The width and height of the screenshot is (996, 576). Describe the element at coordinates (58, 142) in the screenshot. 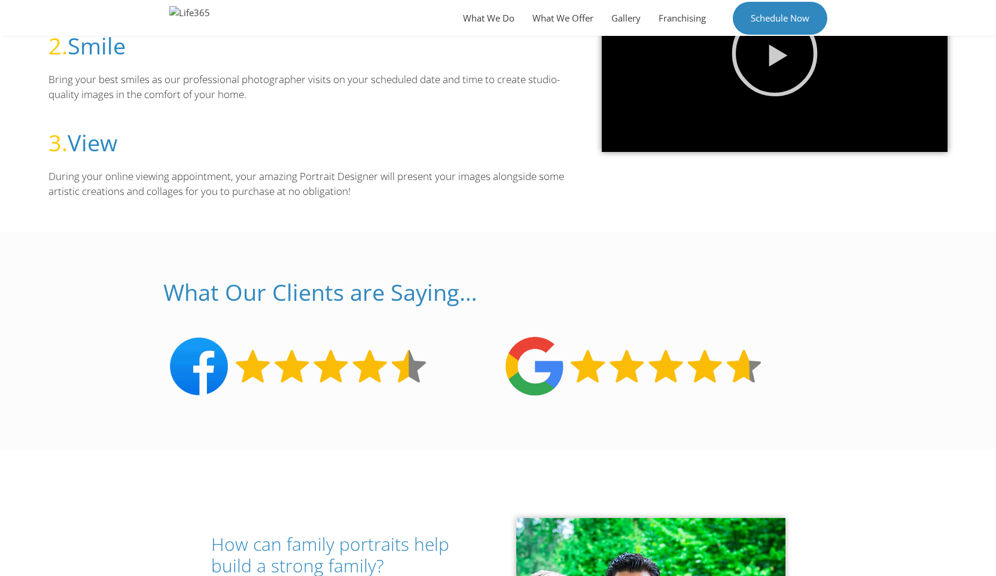

I see `span: 3.` at that location.